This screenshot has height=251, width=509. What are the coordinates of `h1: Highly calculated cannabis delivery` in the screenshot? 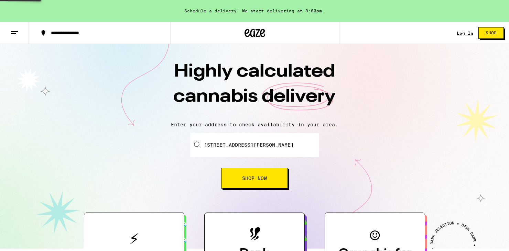 It's located at (254, 88).